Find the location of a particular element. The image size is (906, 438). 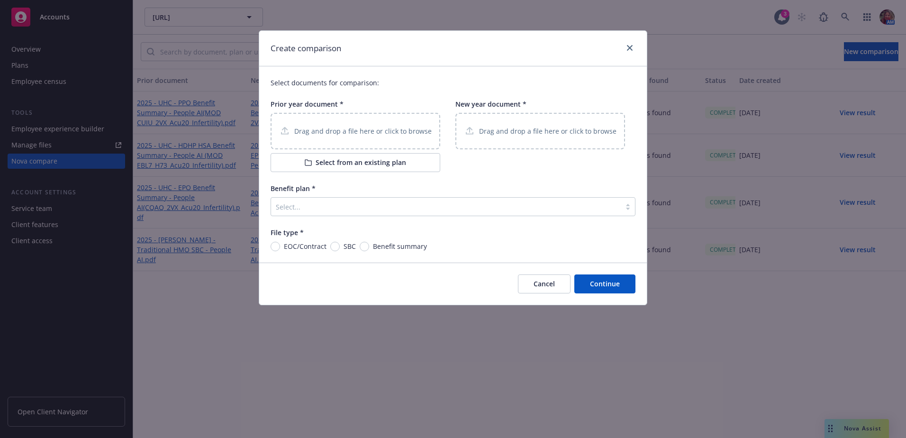

button: Select from an existing plan is located at coordinates (355, 162).